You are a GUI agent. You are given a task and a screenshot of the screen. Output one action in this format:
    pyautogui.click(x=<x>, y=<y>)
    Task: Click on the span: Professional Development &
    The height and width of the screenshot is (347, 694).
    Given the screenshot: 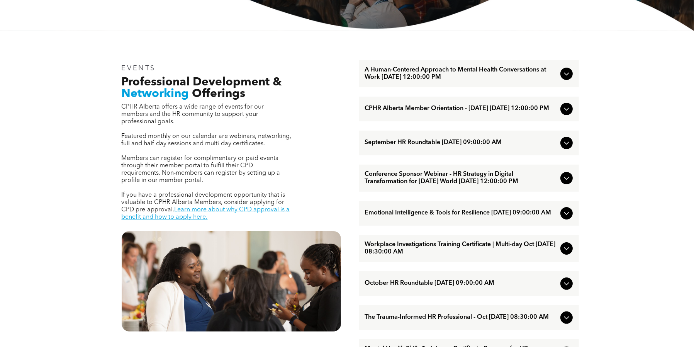 What is the action you would take?
    pyautogui.click(x=201, y=82)
    